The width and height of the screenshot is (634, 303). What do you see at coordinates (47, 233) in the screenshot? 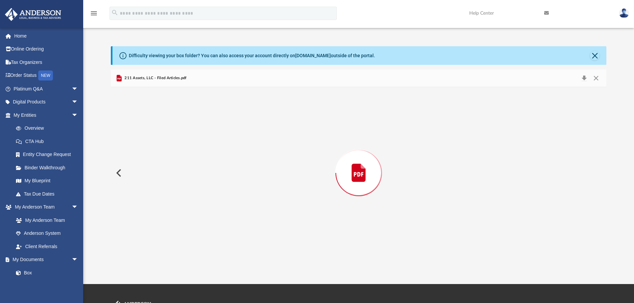
I see `a: Anderson System` at bounding box center [47, 233].